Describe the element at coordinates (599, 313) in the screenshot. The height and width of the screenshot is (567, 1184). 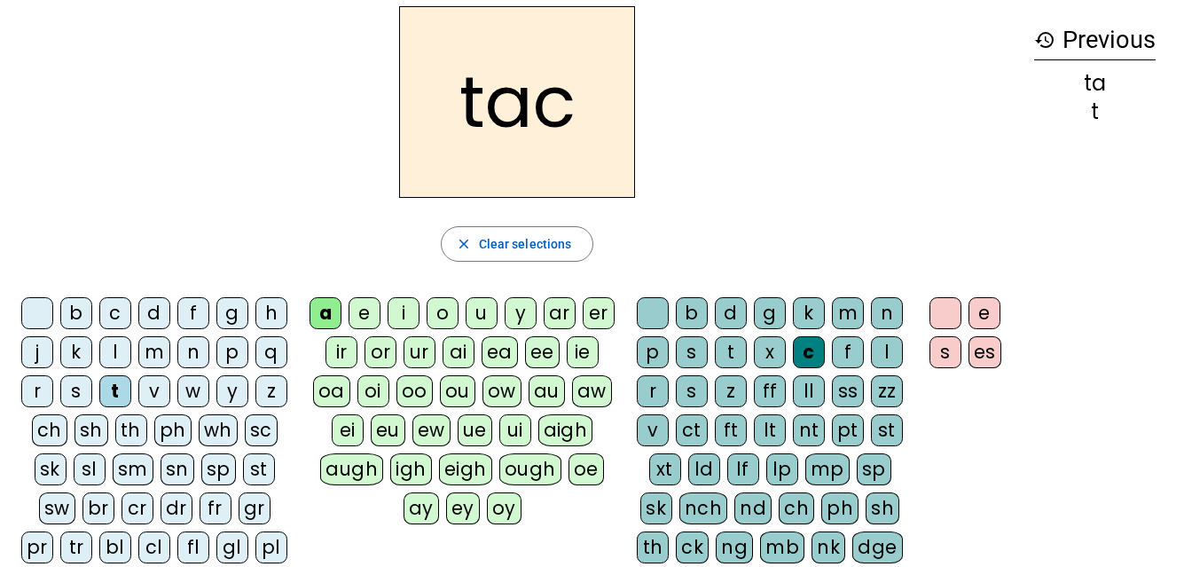
I see `div: er` at that location.